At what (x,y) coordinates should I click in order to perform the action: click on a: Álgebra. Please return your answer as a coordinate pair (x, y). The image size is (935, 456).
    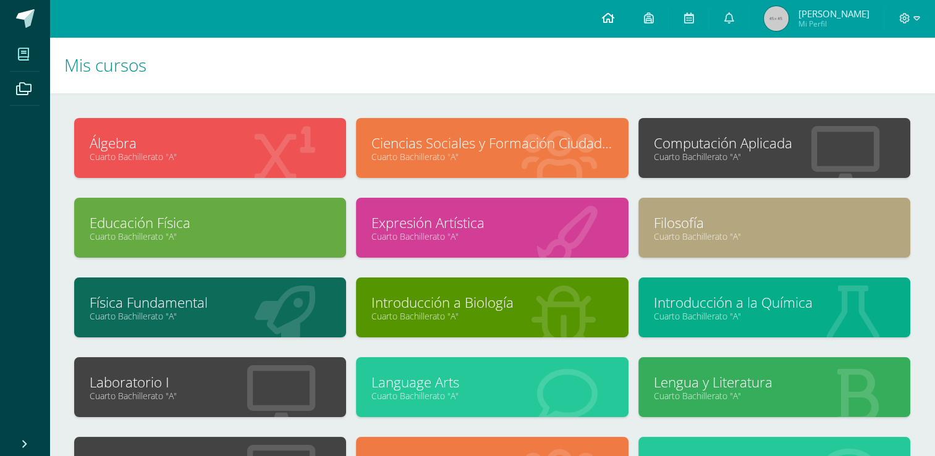
    Looking at the image, I should click on (210, 143).